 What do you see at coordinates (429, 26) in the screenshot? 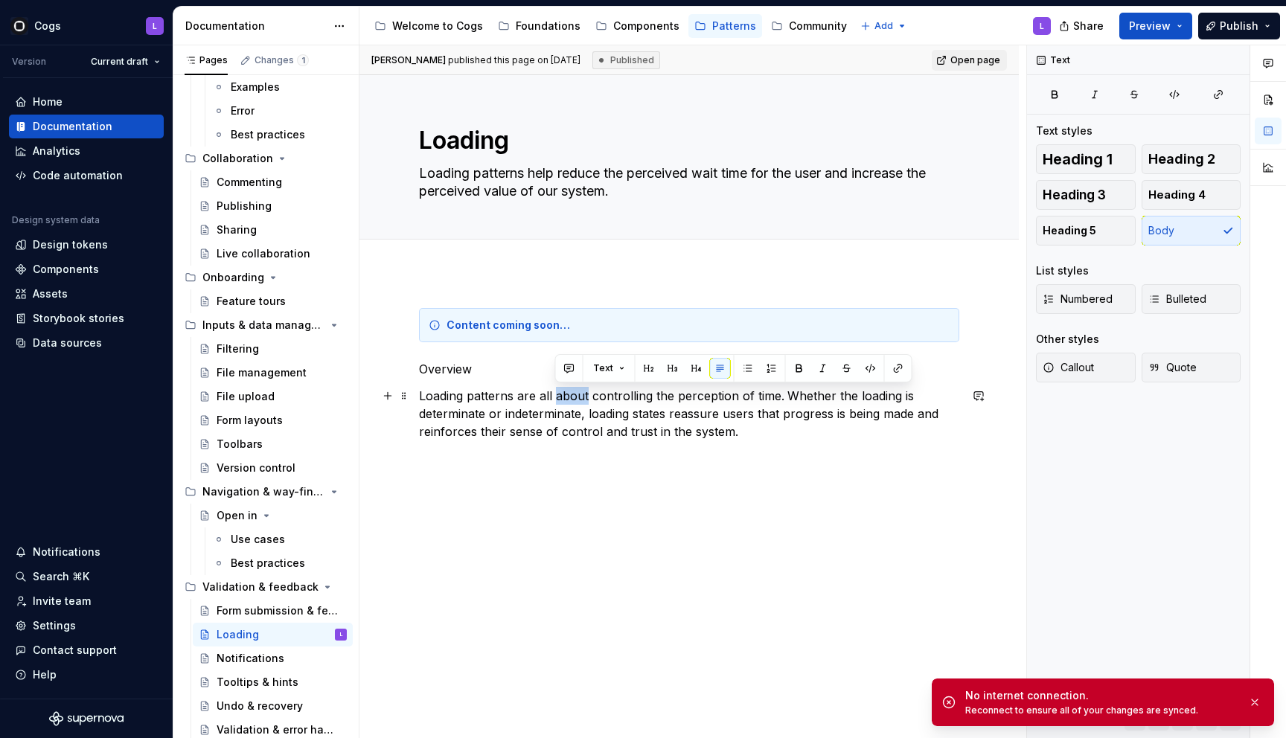
I see `a: Welcome to Cogs` at bounding box center [429, 26].